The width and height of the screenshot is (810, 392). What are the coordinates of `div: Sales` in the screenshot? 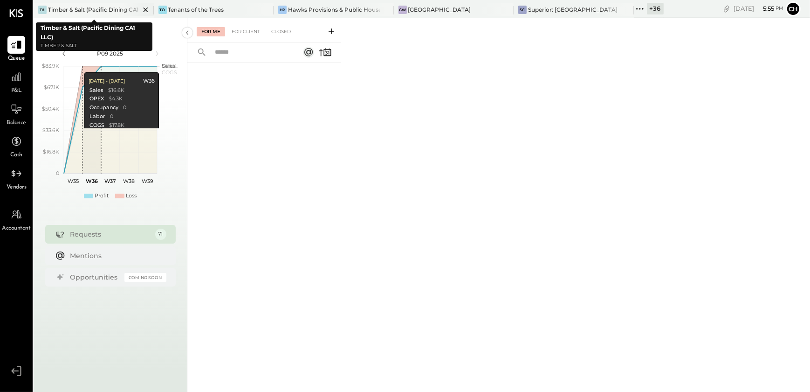 It's located at (97, 90).